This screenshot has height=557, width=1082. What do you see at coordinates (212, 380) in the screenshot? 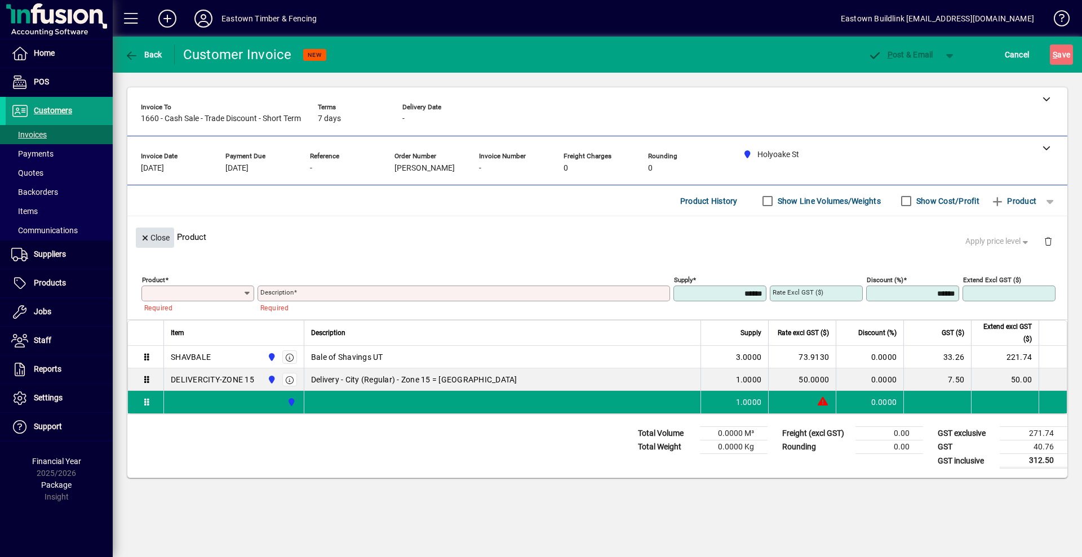
I see `div: DELIVERCITY-ZONE 15` at bounding box center [212, 380].